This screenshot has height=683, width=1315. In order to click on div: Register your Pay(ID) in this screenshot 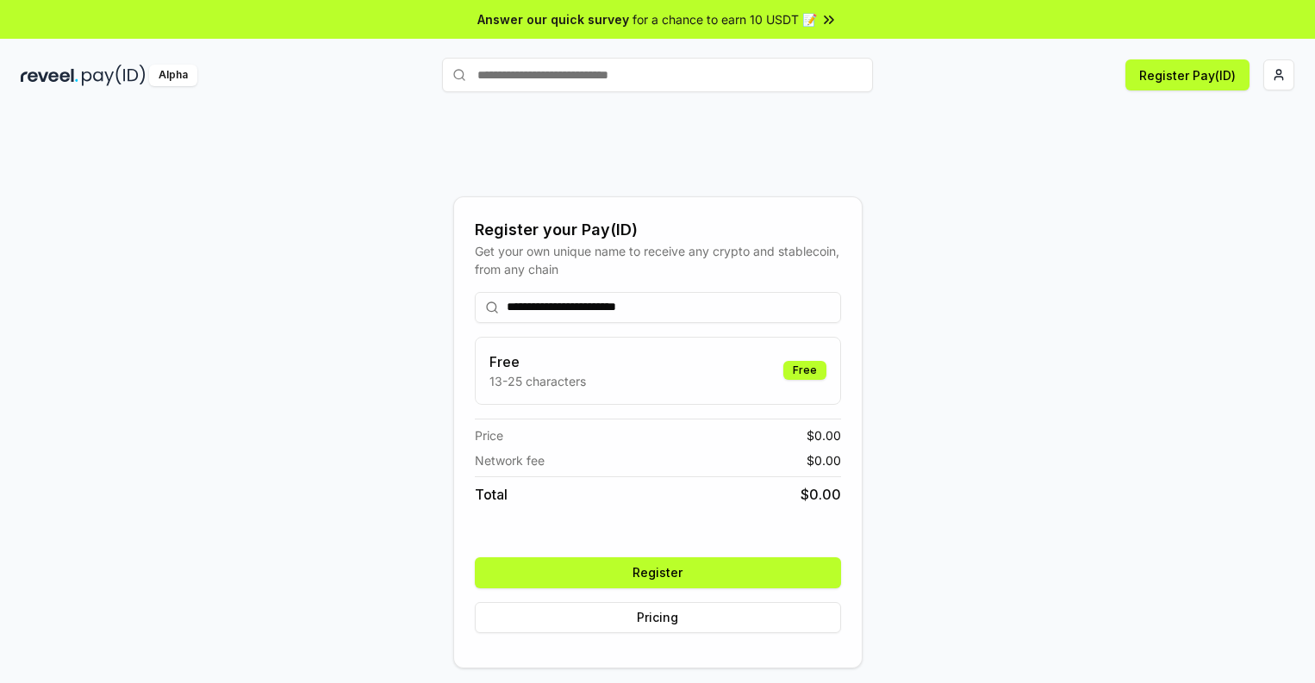, I will do `click(657, 230)`.